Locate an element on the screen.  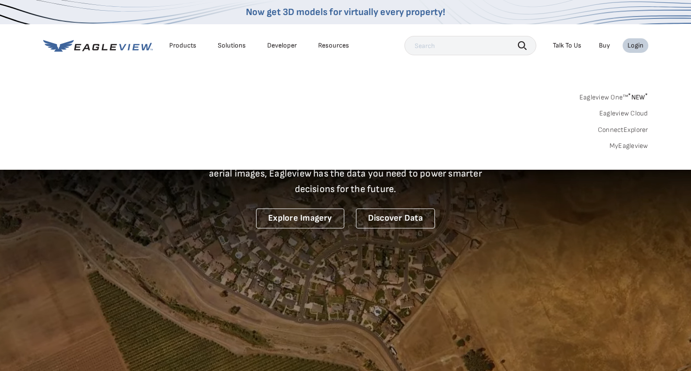
a: Discover Data is located at coordinates (395, 218).